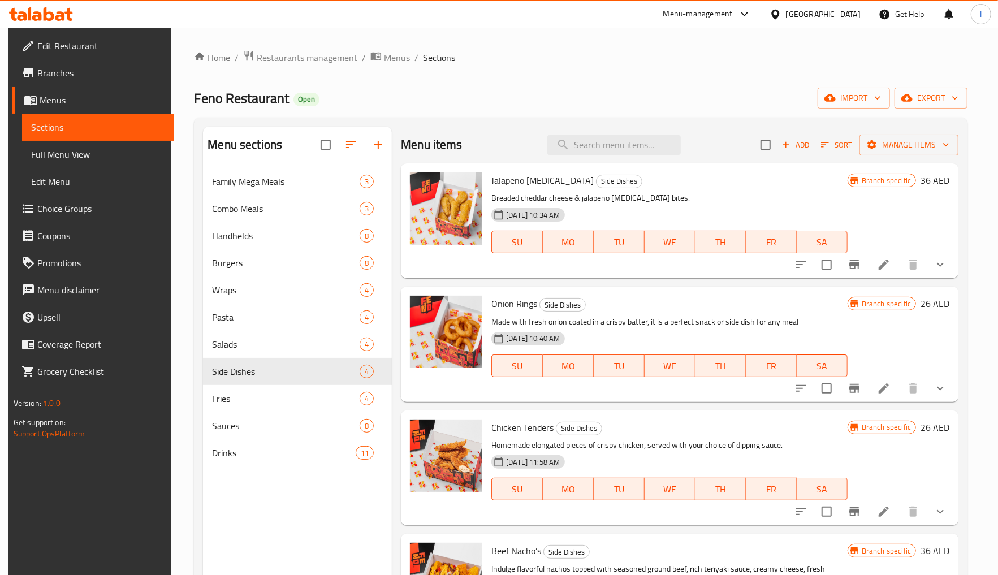 This screenshot has width=998, height=575. What do you see at coordinates (326, 145) in the screenshot?
I see `span: Select all sections` at bounding box center [326, 145].